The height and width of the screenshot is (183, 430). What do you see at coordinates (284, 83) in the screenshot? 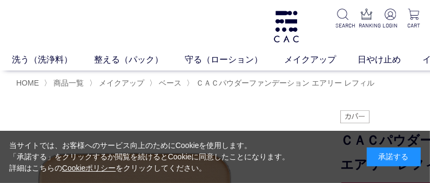
I see `a: ＣＡＣパウダーファンデーション エアリー レフィル` at bounding box center [284, 83].